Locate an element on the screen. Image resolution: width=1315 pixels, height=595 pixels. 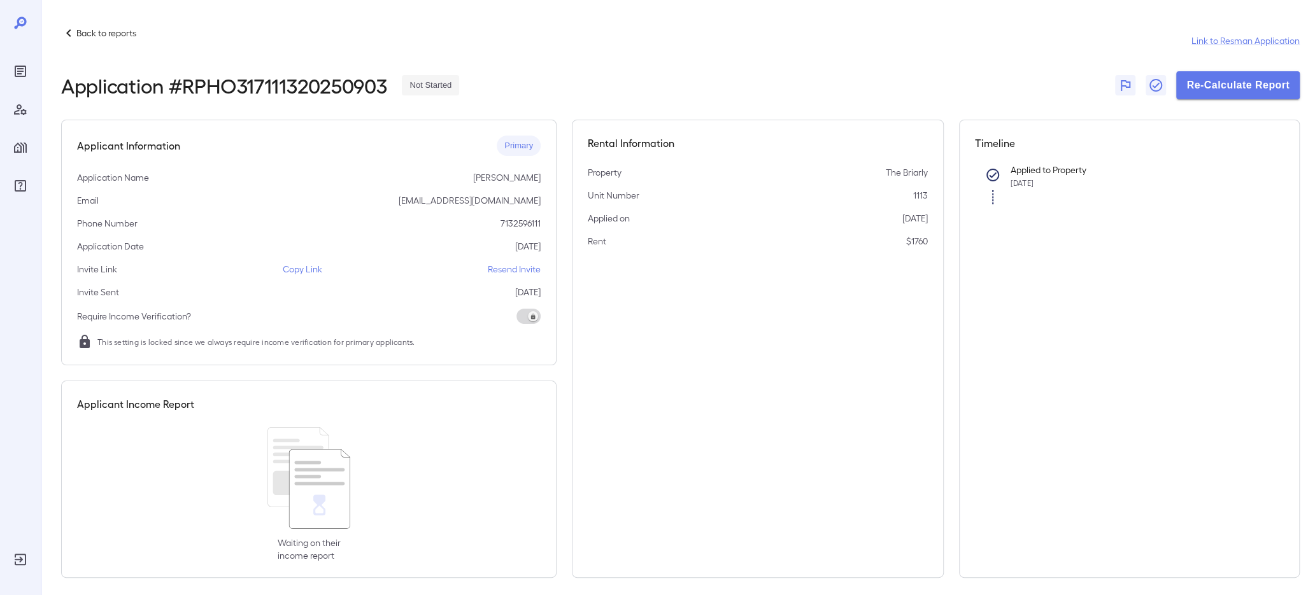
button: Flag Report is located at coordinates (1125, 85).